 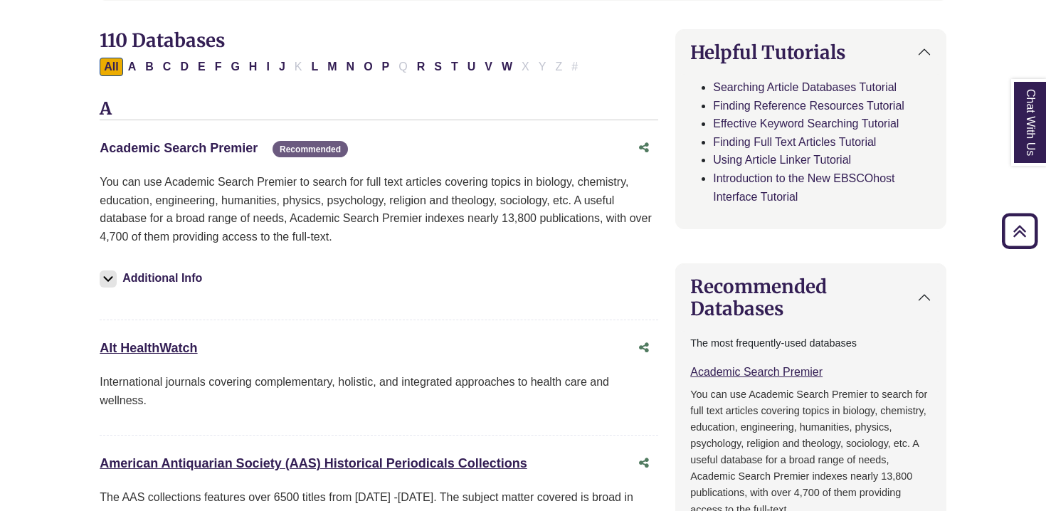 I want to click on button: All, so click(x=111, y=67).